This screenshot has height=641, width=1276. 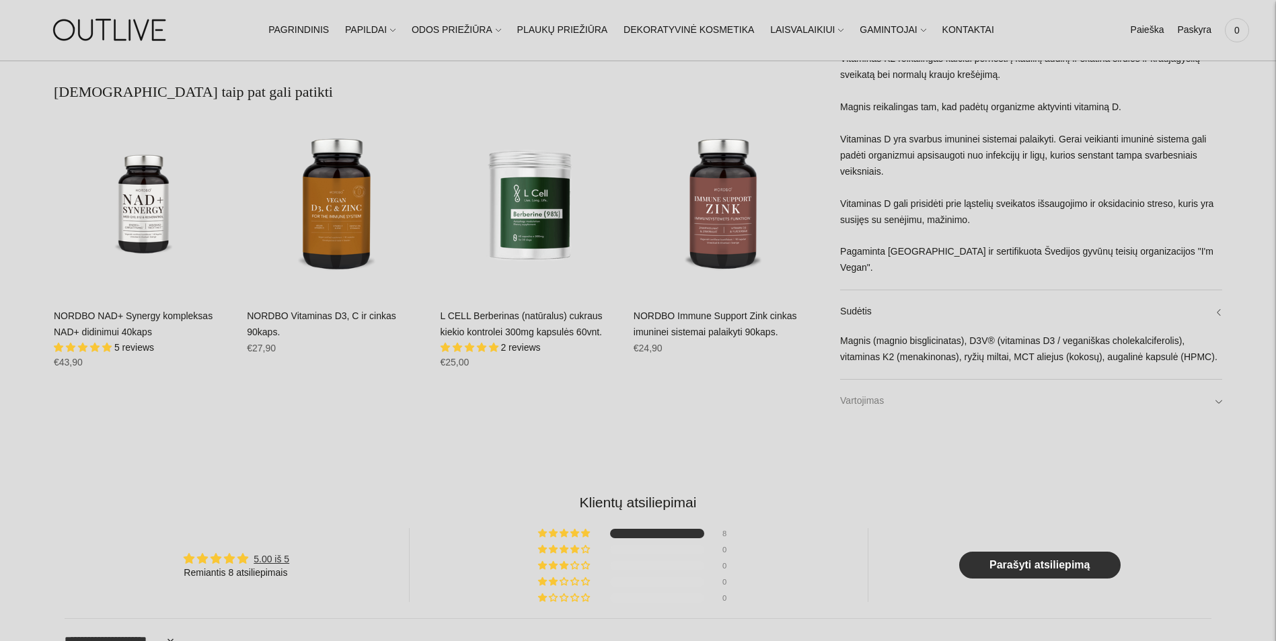 What do you see at coordinates (1147, 30) in the screenshot?
I see `a: Paieška` at bounding box center [1147, 30].